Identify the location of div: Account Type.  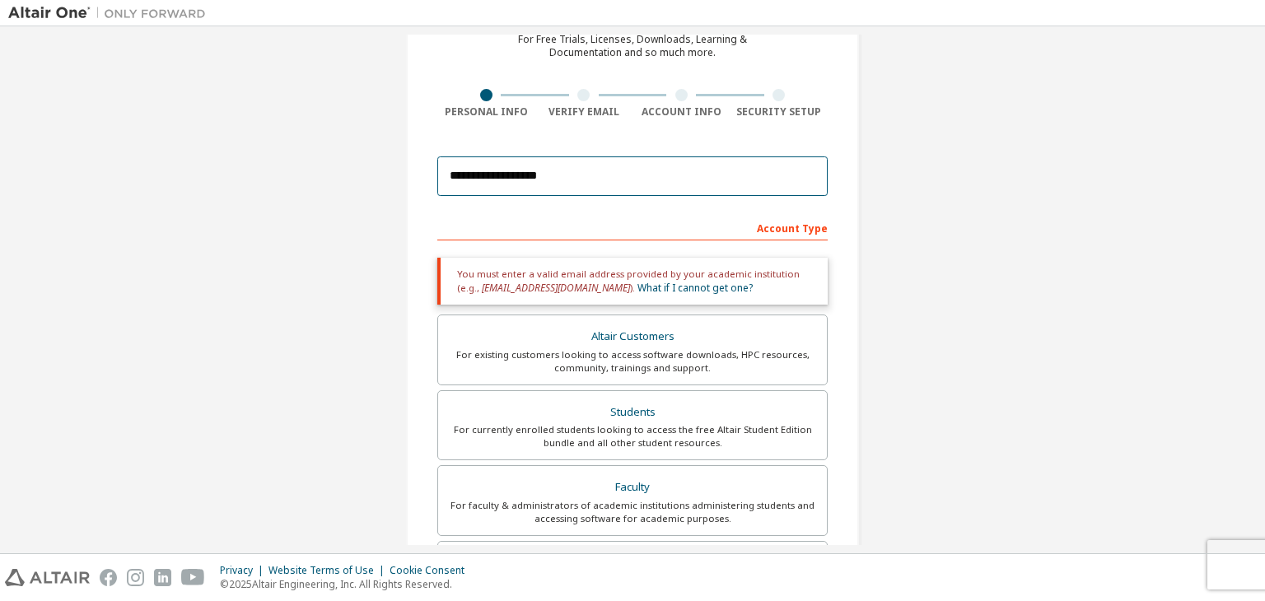
(632, 227).